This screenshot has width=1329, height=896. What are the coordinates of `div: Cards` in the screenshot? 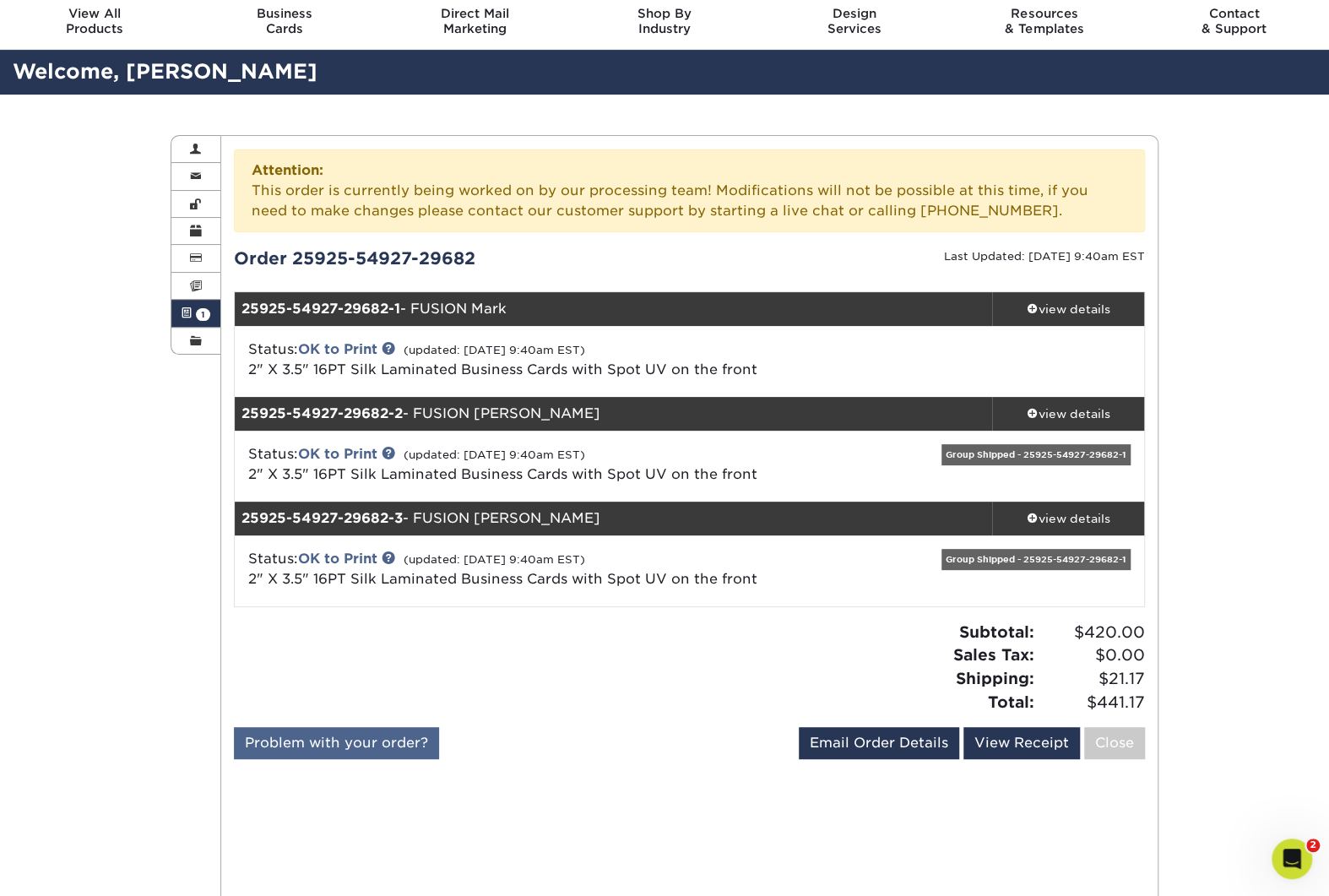 It's located at (284, 21).